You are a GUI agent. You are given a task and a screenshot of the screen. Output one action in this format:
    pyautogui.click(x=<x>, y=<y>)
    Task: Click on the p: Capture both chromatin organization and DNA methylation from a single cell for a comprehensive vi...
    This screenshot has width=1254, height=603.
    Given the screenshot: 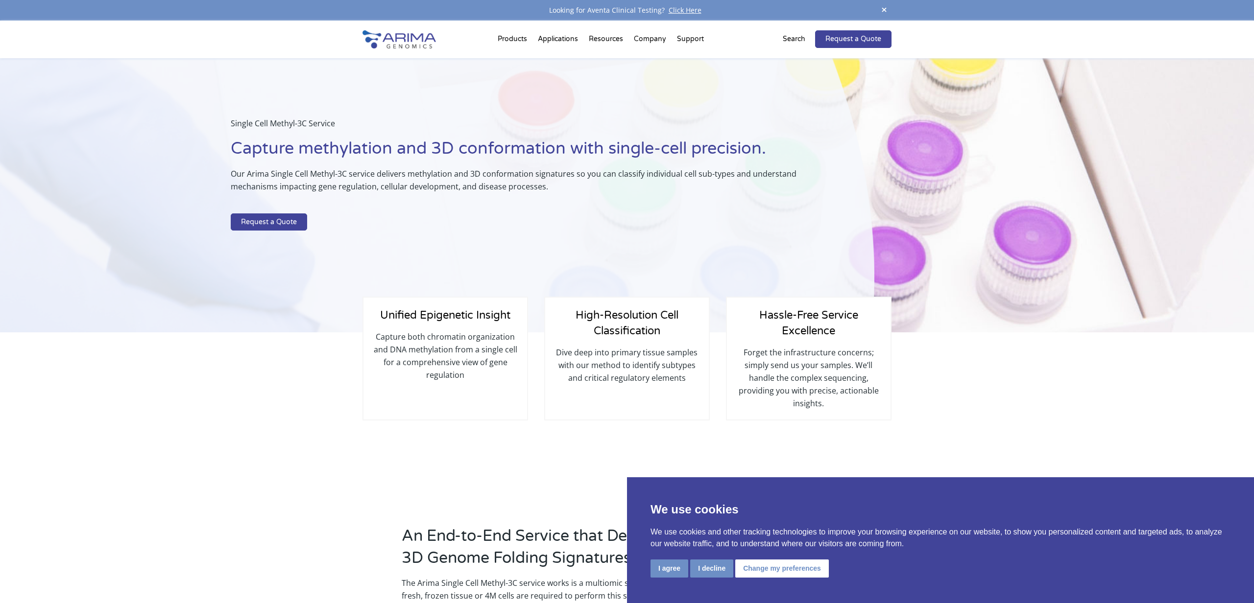 What is the action you would take?
    pyautogui.click(x=445, y=356)
    